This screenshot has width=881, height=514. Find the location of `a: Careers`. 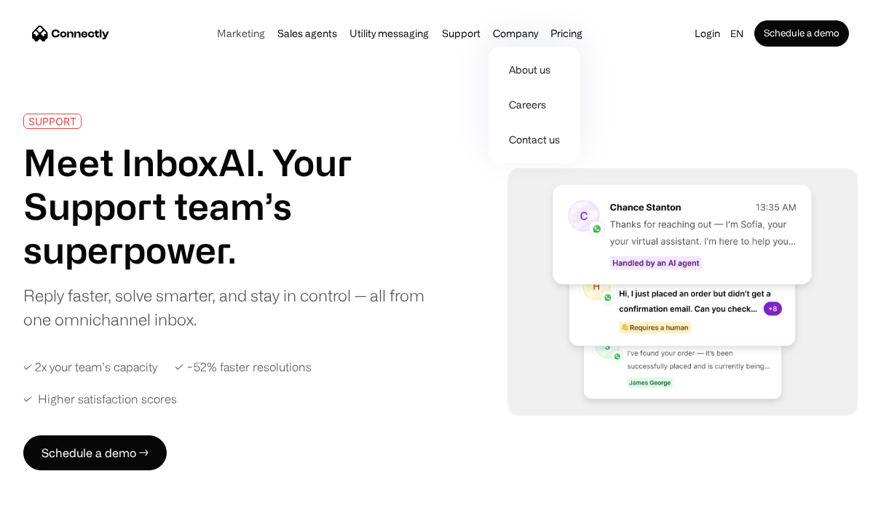

a: Careers is located at coordinates (535, 105).